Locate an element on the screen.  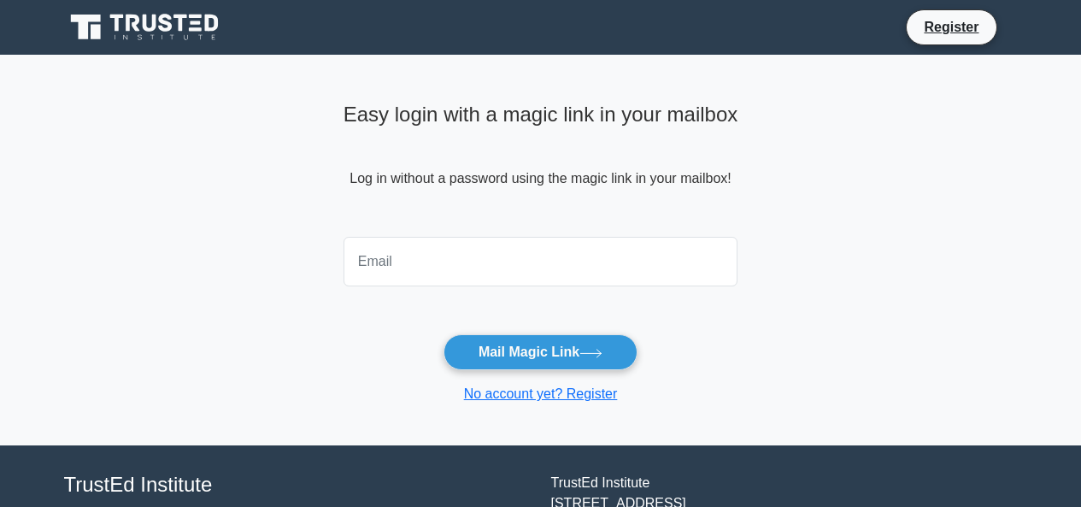
div: Log in without a password using the magic link in your mailbox! is located at coordinates (541, 162).